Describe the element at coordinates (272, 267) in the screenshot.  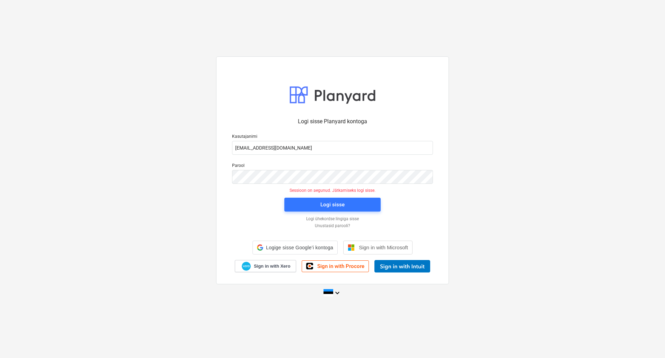
I see `span: Sign in with Xero` at that location.